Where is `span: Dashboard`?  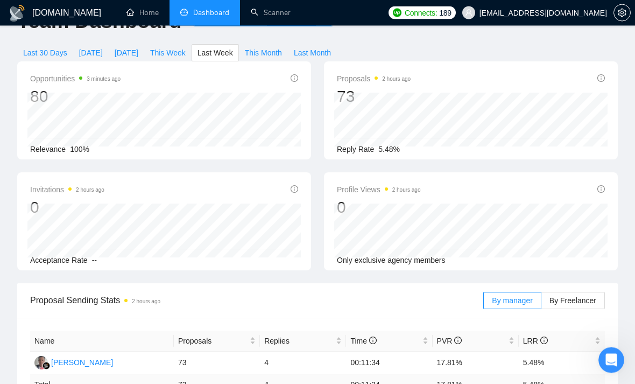 span: Dashboard is located at coordinates (211, 12).